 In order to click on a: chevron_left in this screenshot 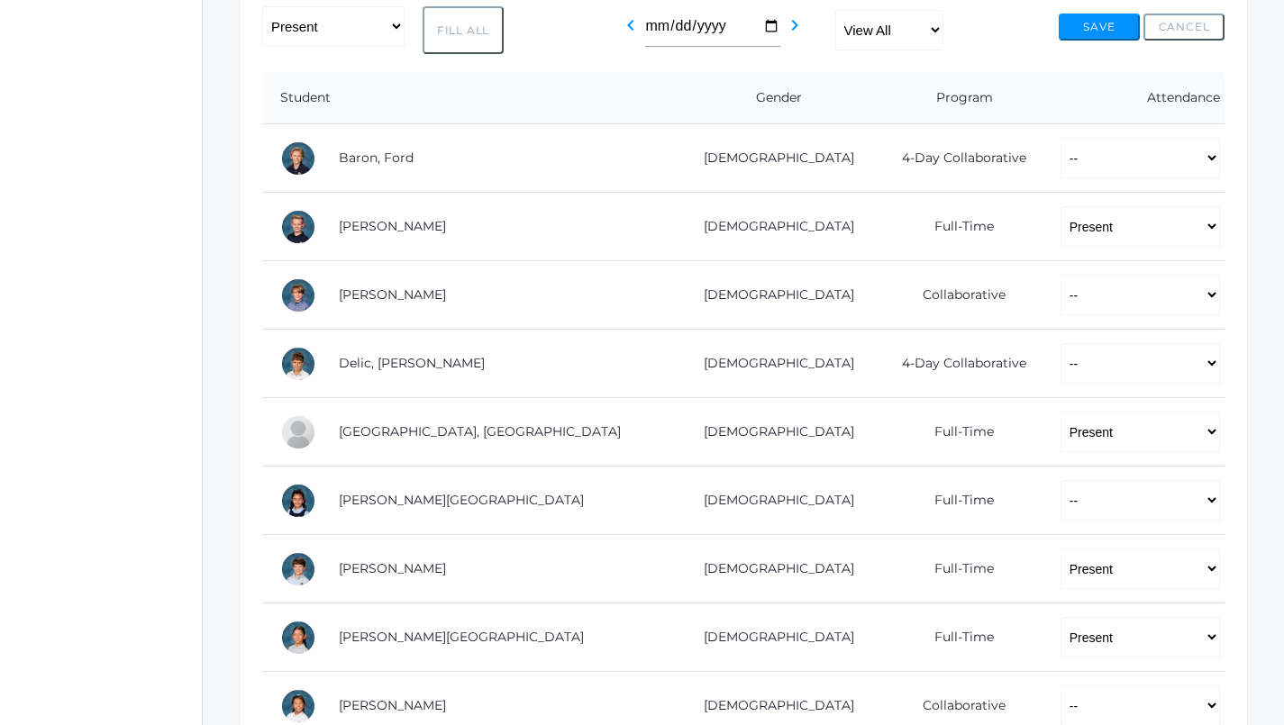, I will do `click(631, 31)`.